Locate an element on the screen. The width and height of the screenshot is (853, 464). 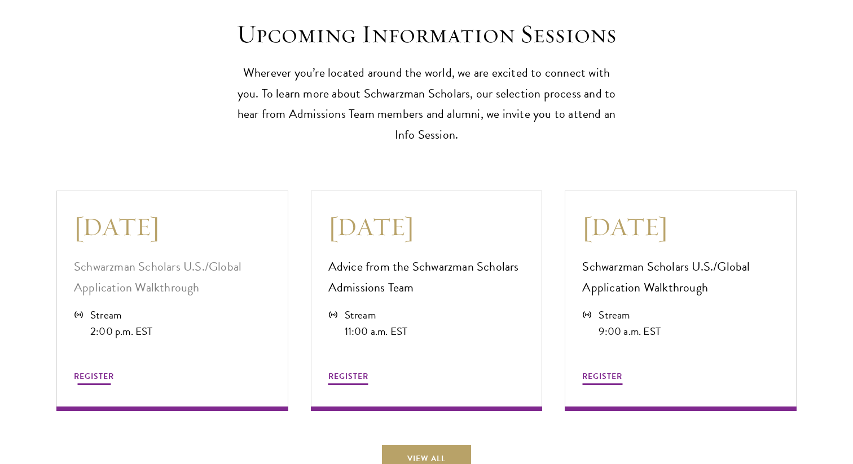
div: 2:00 p.m. EST is located at coordinates (121, 331).